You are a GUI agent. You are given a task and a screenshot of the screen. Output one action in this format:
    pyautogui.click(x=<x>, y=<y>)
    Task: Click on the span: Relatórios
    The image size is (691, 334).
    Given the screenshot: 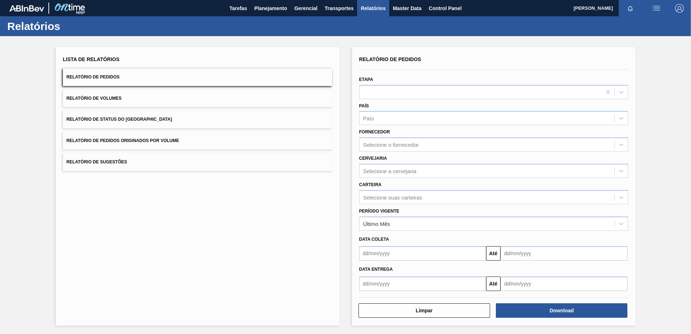 What is the action you would take?
    pyautogui.click(x=373, y=8)
    